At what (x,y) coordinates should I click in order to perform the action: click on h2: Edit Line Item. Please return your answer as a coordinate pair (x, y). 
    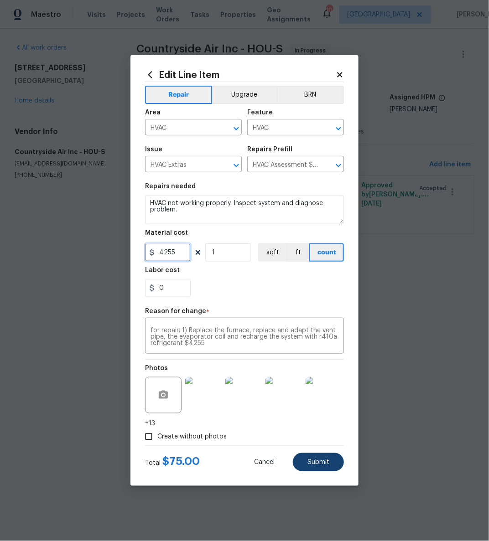
    Looking at the image, I should click on (240, 75).